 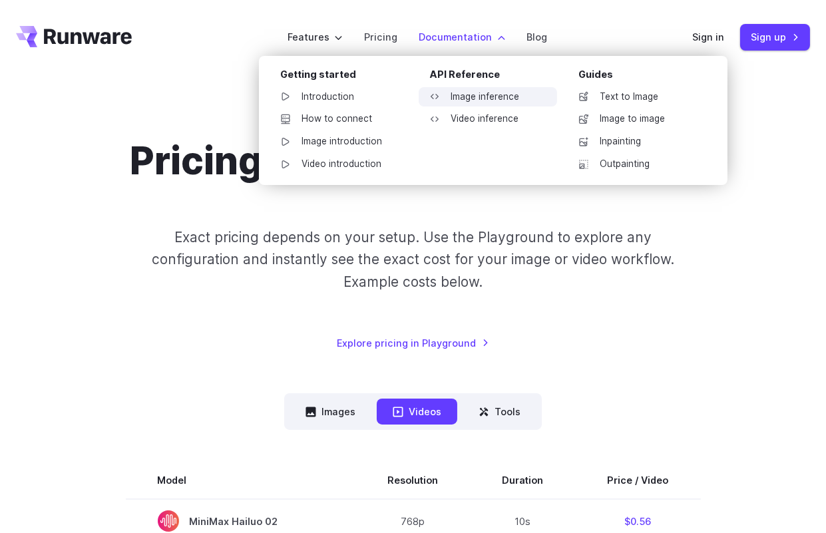 I want to click on th: Duration, so click(x=523, y=480).